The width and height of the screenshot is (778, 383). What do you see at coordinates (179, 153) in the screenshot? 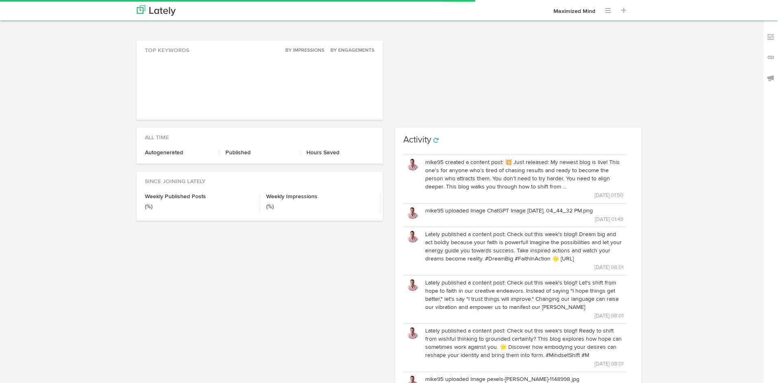
I see `h4: Autogenerated` at bounding box center [179, 153].